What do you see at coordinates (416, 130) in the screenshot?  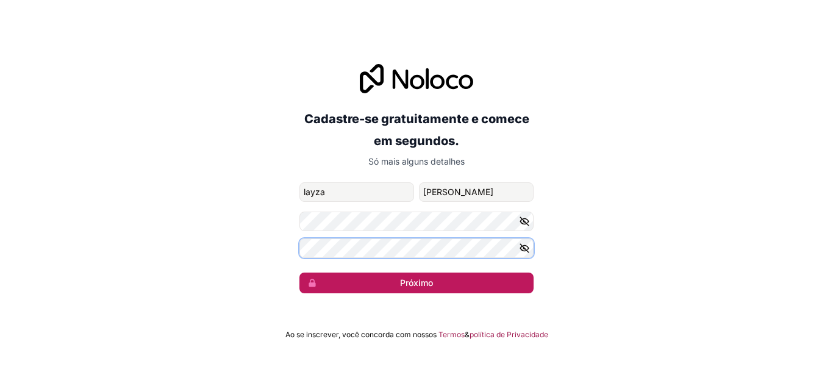 I see `font: Cadastre-se gratuitamente e comece em segundos.` at bounding box center [416, 130].